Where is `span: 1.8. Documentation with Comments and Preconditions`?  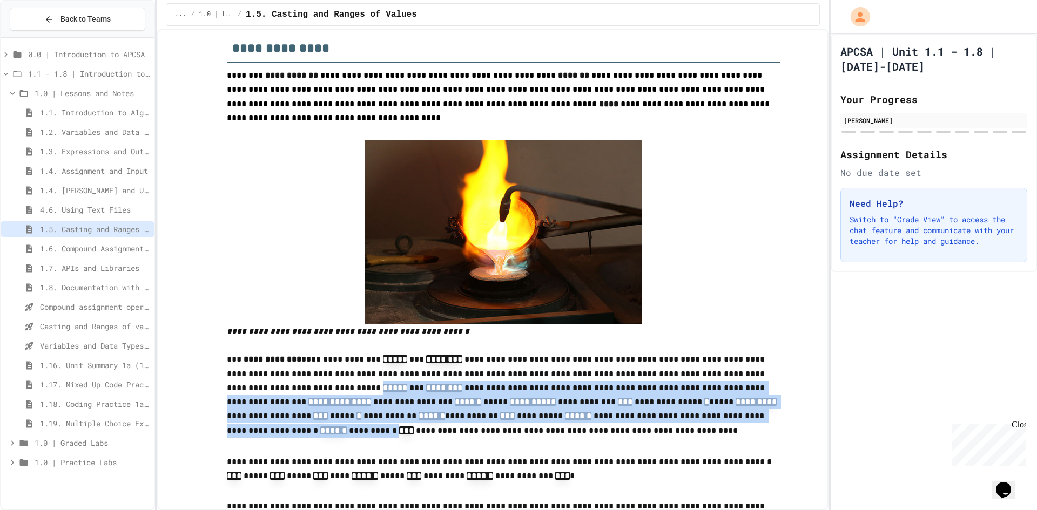
span: 1.8. Documentation with Comments and Preconditions is located at coordinates (94, 287).